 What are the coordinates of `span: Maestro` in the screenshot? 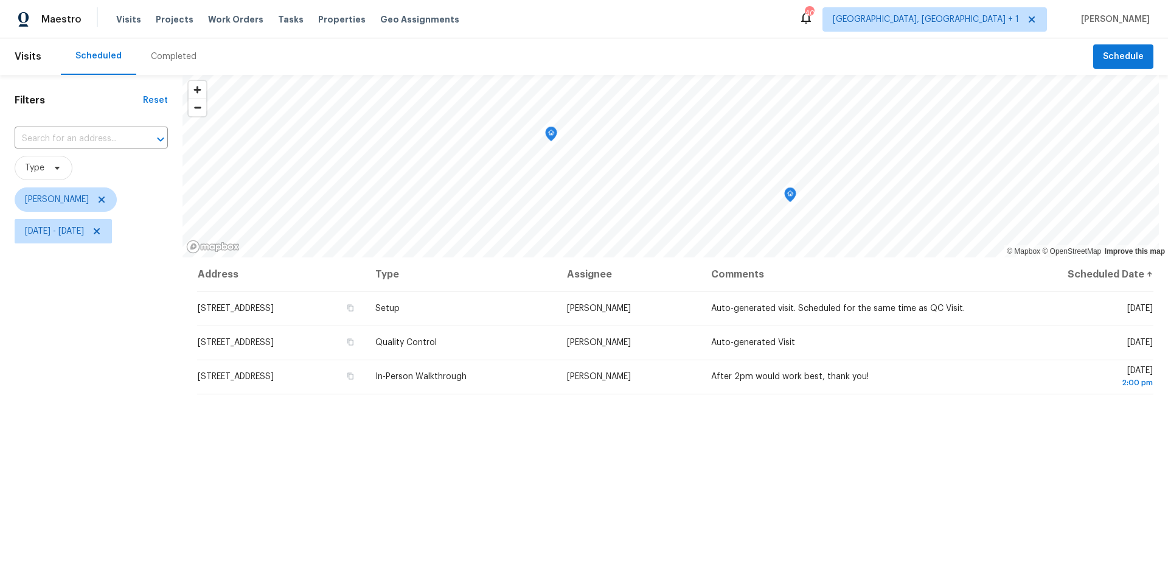 It's located at (61, 19).